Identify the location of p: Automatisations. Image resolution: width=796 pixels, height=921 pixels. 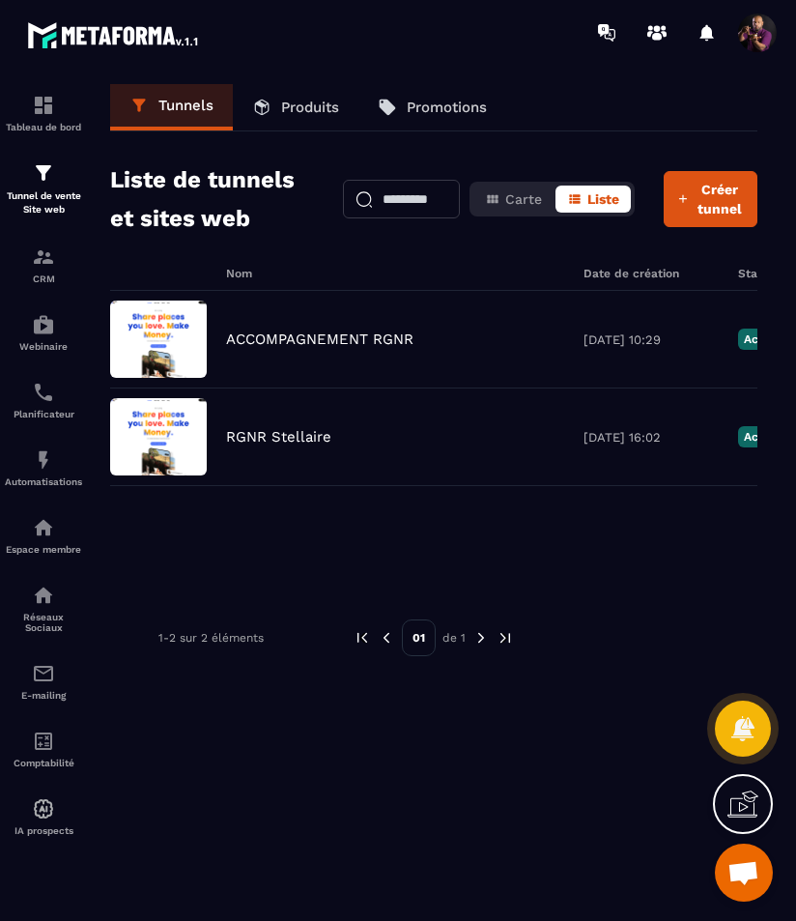
(43, 481).